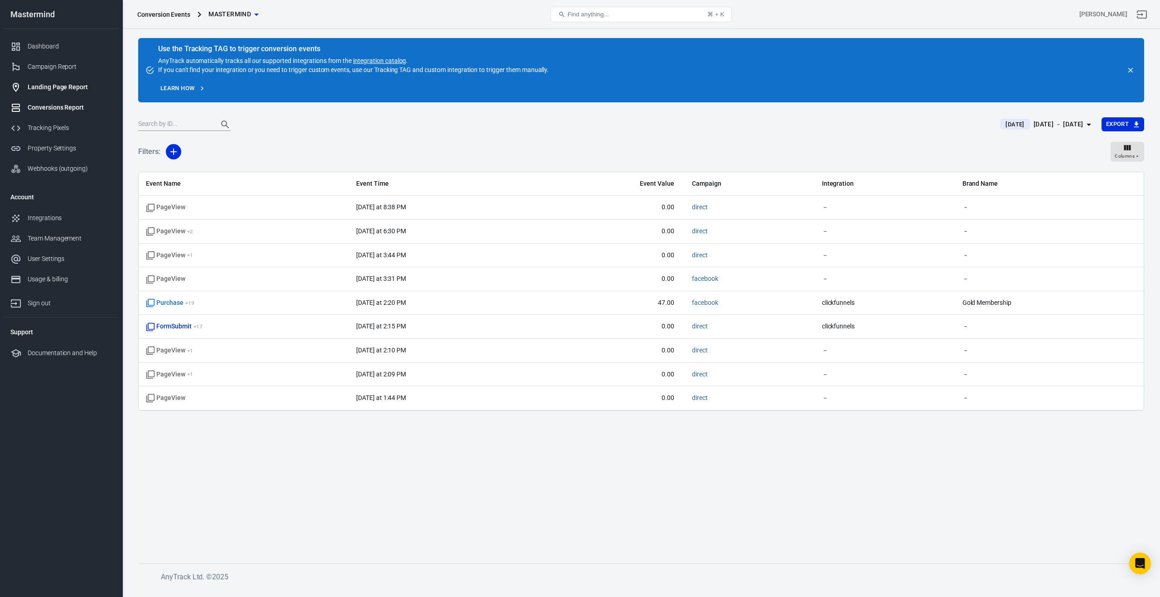 The width and height of the screenshot is (1160, 597). What do you see at coordinates (70, 128) in the screenshot?
I see `div: Tracking Pixels` at bounding box center [70, 128].